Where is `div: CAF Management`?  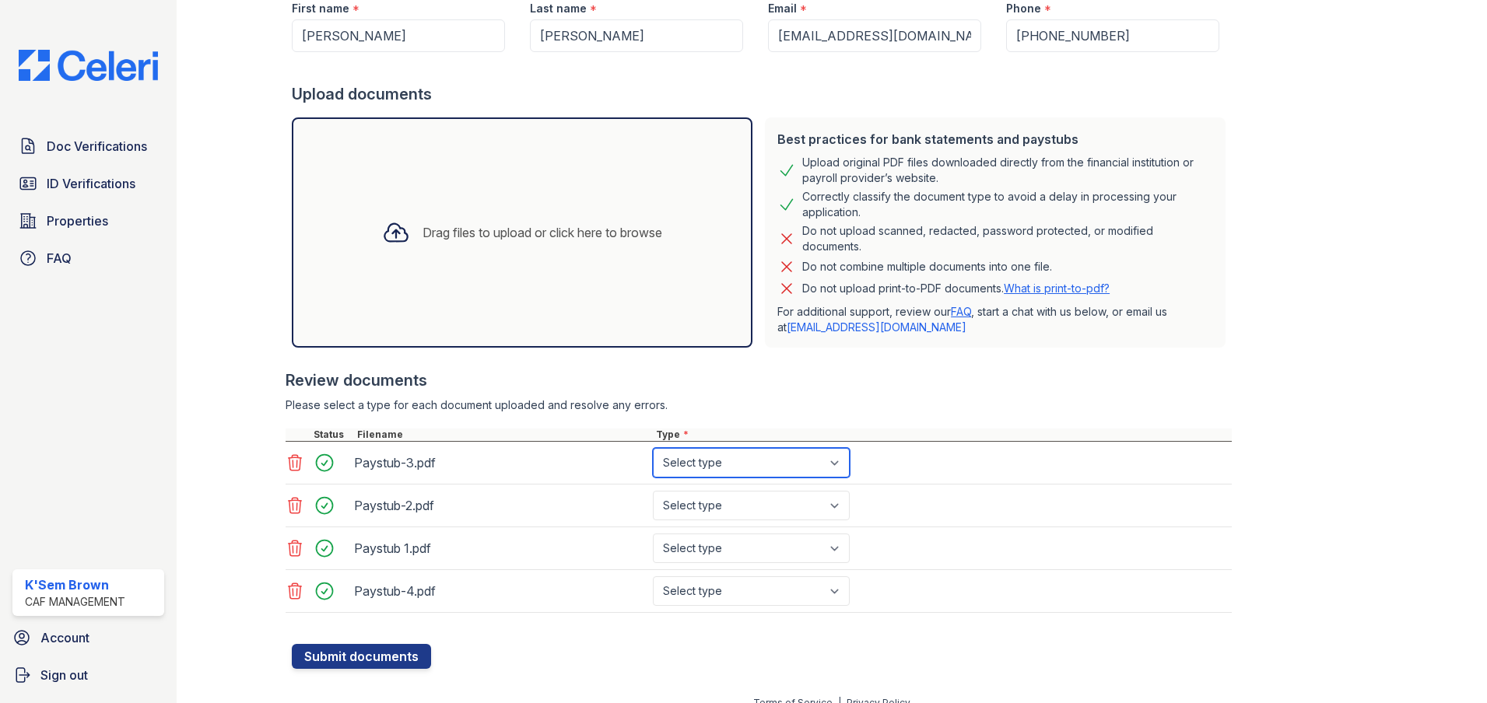
div: CAF Management is located at coordinates (75, 602).